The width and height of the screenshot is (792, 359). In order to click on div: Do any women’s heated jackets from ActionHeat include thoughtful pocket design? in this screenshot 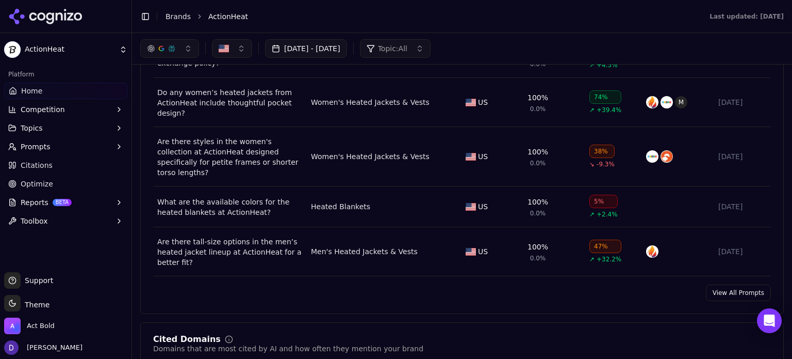, I will do `click(230, 103)`.